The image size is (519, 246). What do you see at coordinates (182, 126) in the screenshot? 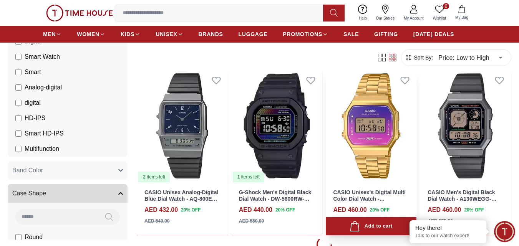
I see `a: CASIO Unisex Analog-Digital Blue Dial Watch - AQ-800EB-2ADF2 items left` at bounding box center [182, 126].